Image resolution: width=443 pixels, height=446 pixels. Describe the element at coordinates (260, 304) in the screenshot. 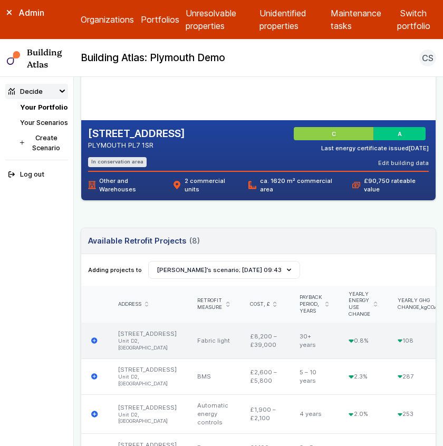

I see `span: Cost, £` at that location.